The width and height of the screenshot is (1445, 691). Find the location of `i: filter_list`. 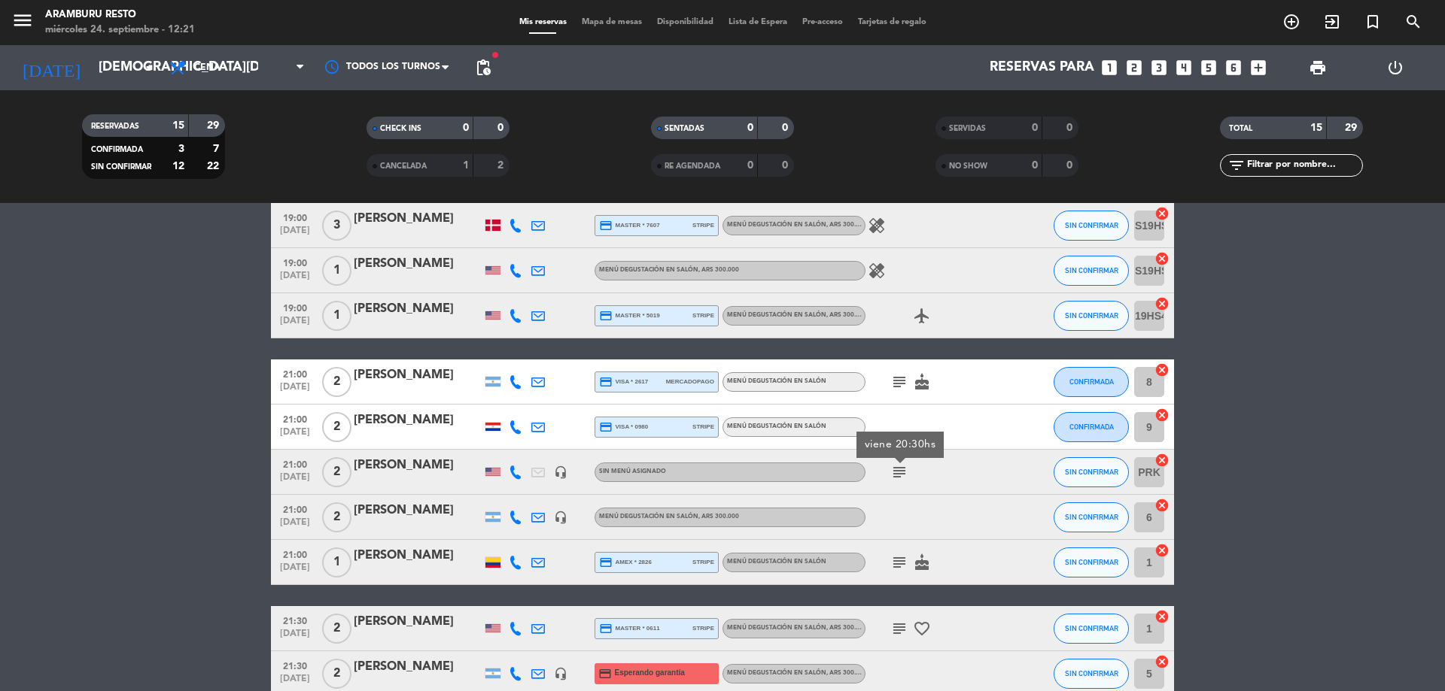

i: filter_list is located at coordinates (1236, 166).